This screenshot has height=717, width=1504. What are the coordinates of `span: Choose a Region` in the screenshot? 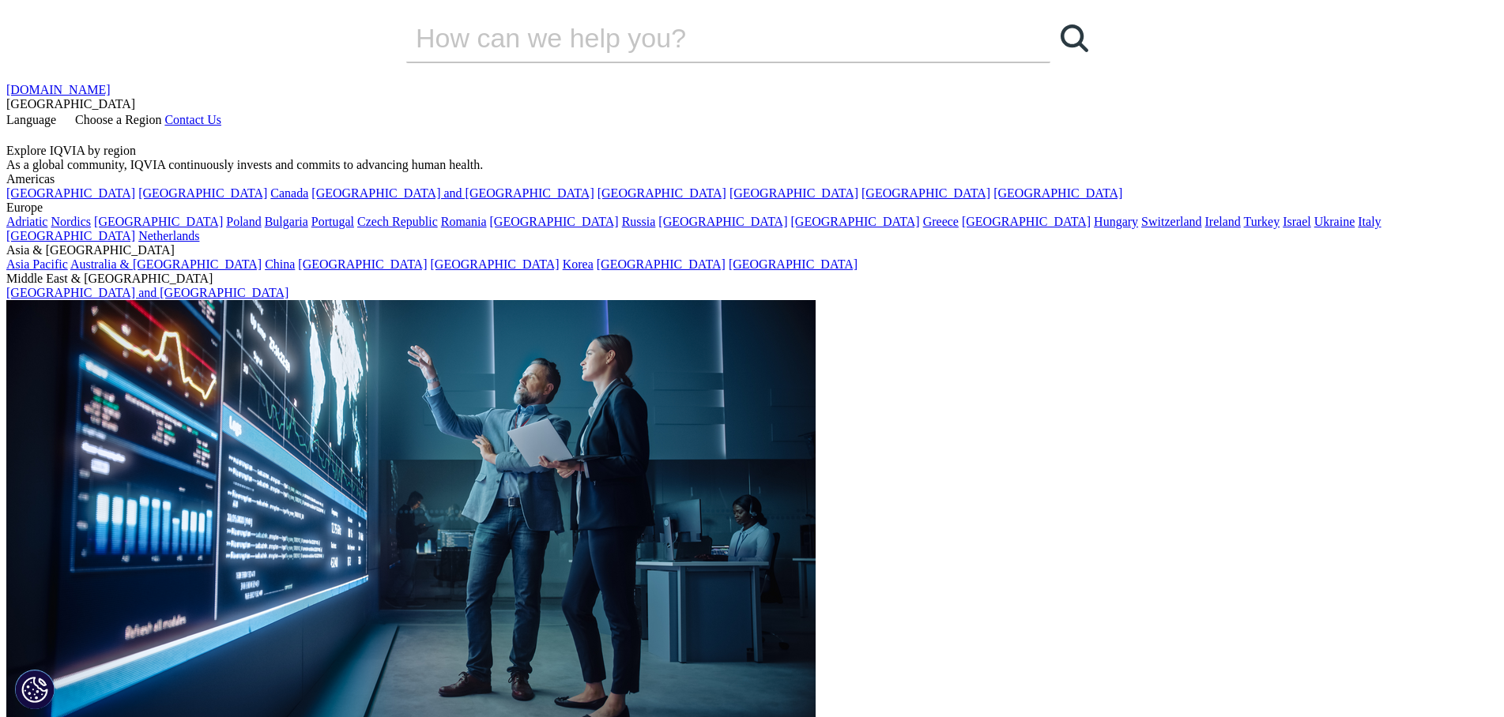 It's located at (118, 119).